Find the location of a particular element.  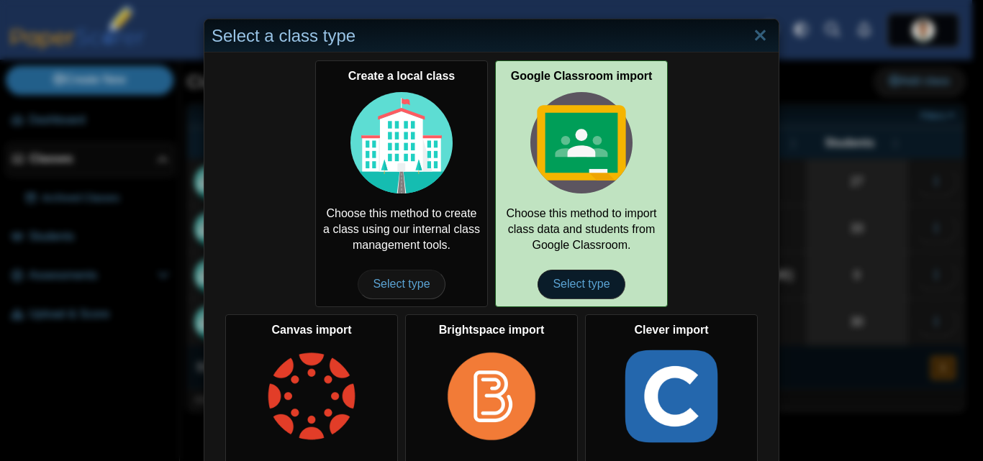

img: class-type-brightspace.png is located at coordinates (492, 397).